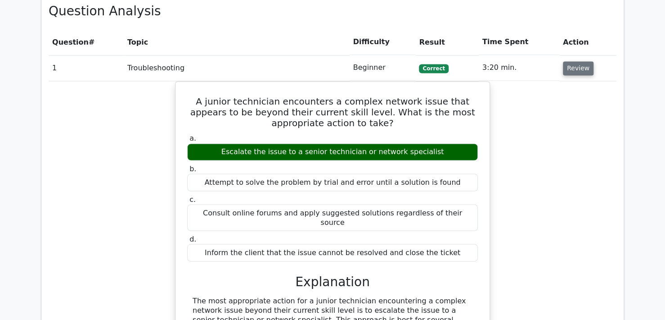  Describe the element at coordinates (333, 112) in the screenshot. I see `h5: A junior technician encounters a complex network issue that appears to be beyond their current sk...` at that location.